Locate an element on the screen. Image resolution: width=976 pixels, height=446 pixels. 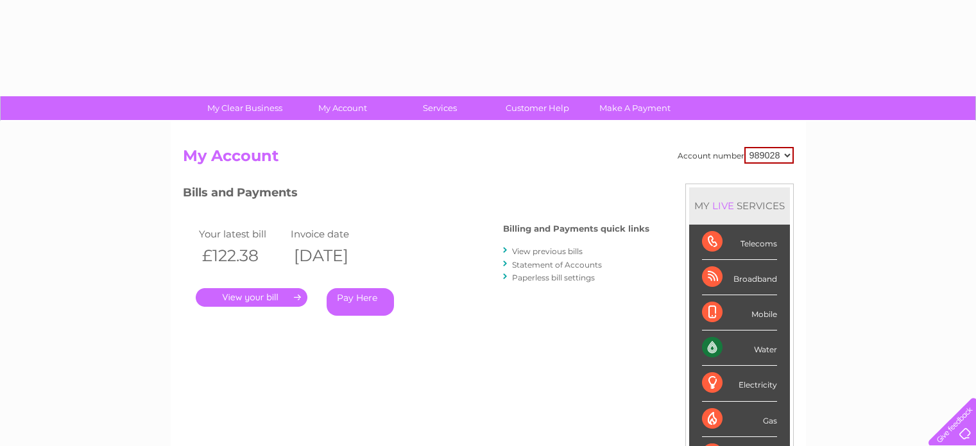
div: Gas is located at coordinates (739, 419).